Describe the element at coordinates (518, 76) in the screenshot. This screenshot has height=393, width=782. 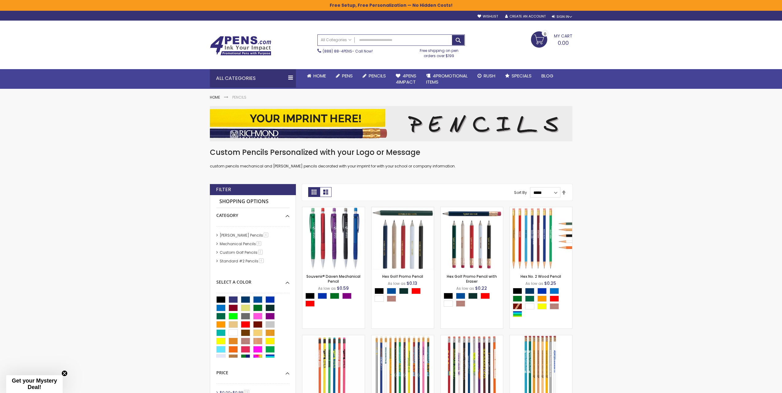
I see `a: Specials` at that location.